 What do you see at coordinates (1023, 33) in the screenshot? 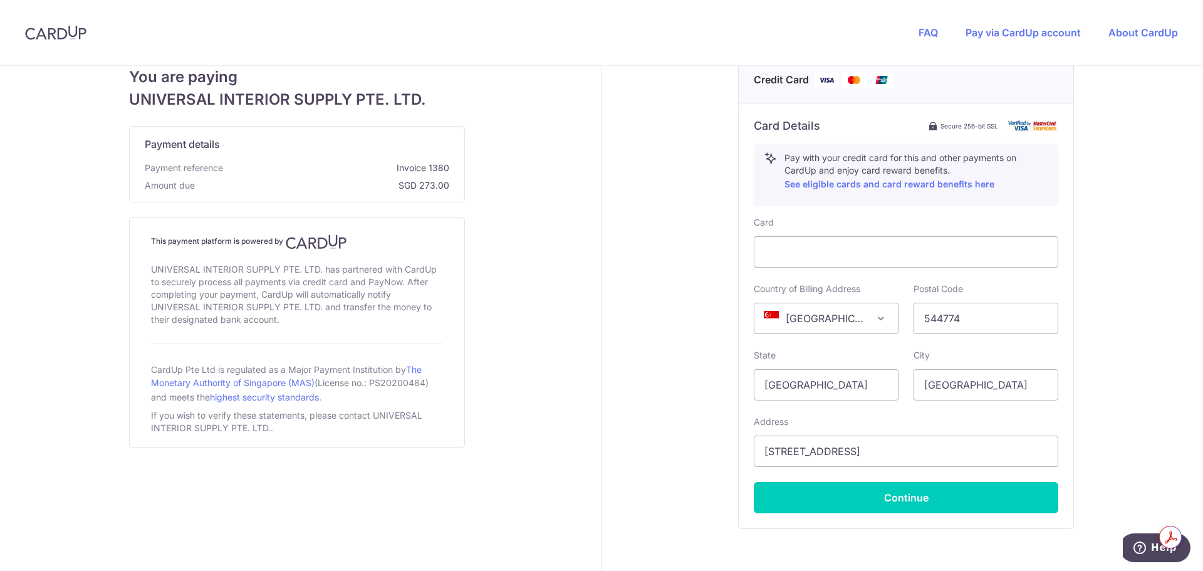
I see `a: Pay via CardUp account` at bounding box center [1023, 33].